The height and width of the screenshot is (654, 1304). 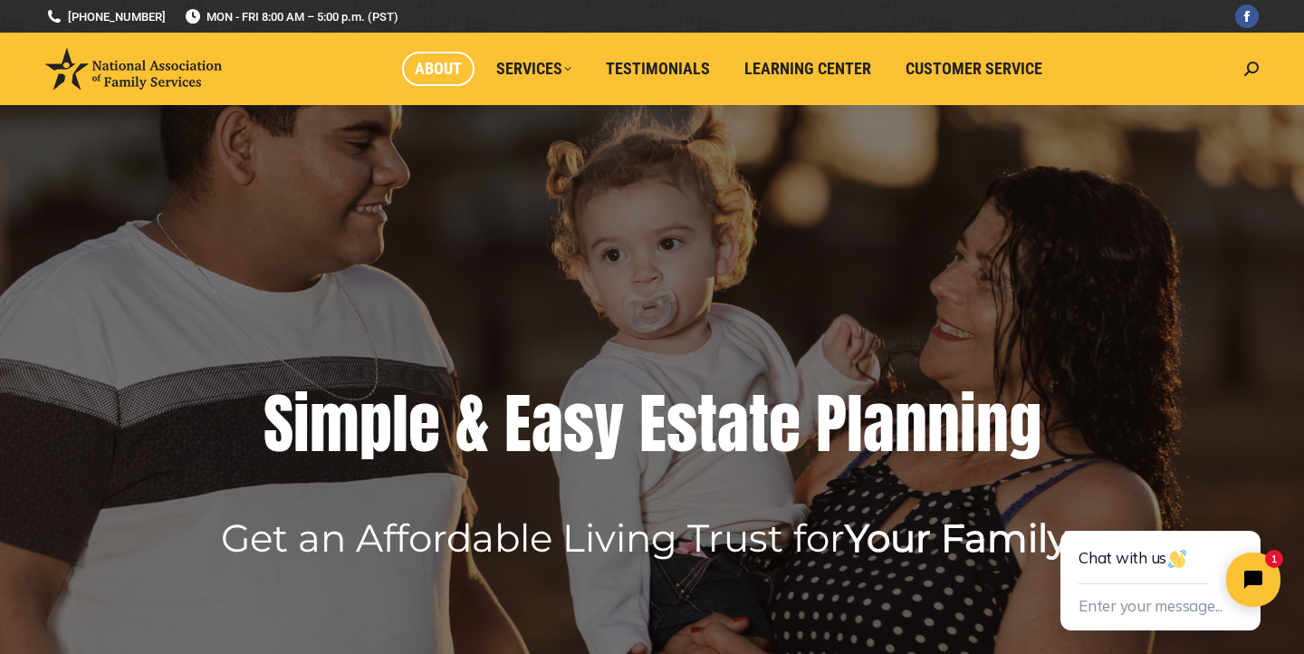 What do you see at coordinates (956, 538) in the screenshot?
I see `b: Your Family` at bounding box center [956, 538].